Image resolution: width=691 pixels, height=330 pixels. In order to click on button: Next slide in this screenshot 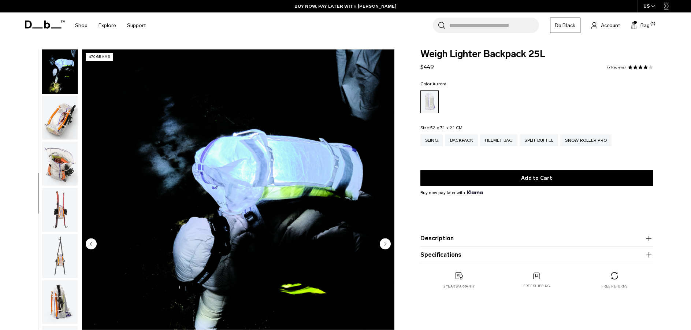, I will do `click(385, 244)`.